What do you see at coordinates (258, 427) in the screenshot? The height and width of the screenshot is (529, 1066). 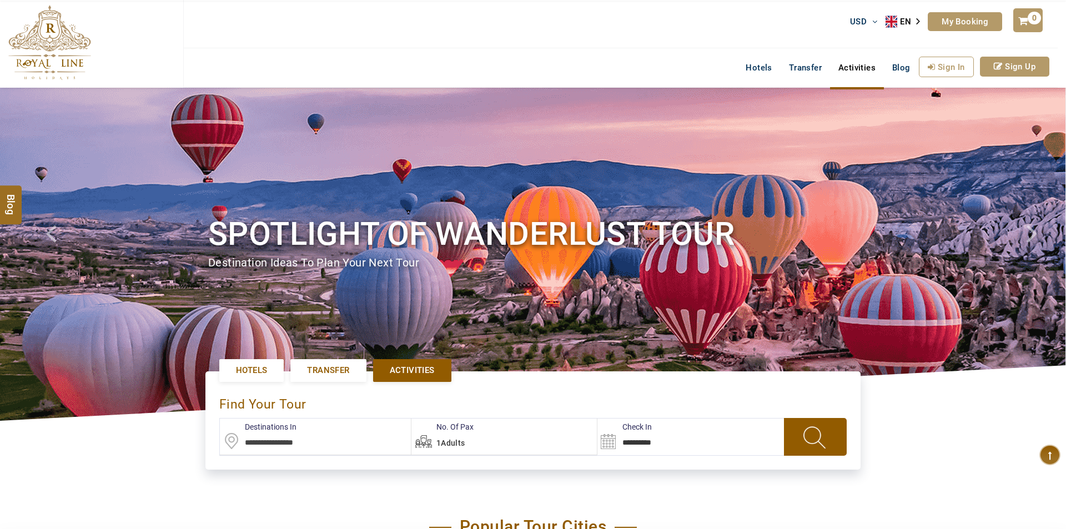 I see `label: Destinations In` at bounding box center [258, 427].